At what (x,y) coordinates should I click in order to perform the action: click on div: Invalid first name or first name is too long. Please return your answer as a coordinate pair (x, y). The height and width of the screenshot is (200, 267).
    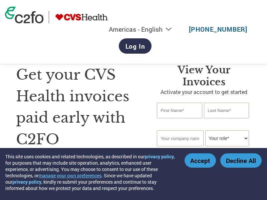
    Looking at the image, I should click on (179, 124).